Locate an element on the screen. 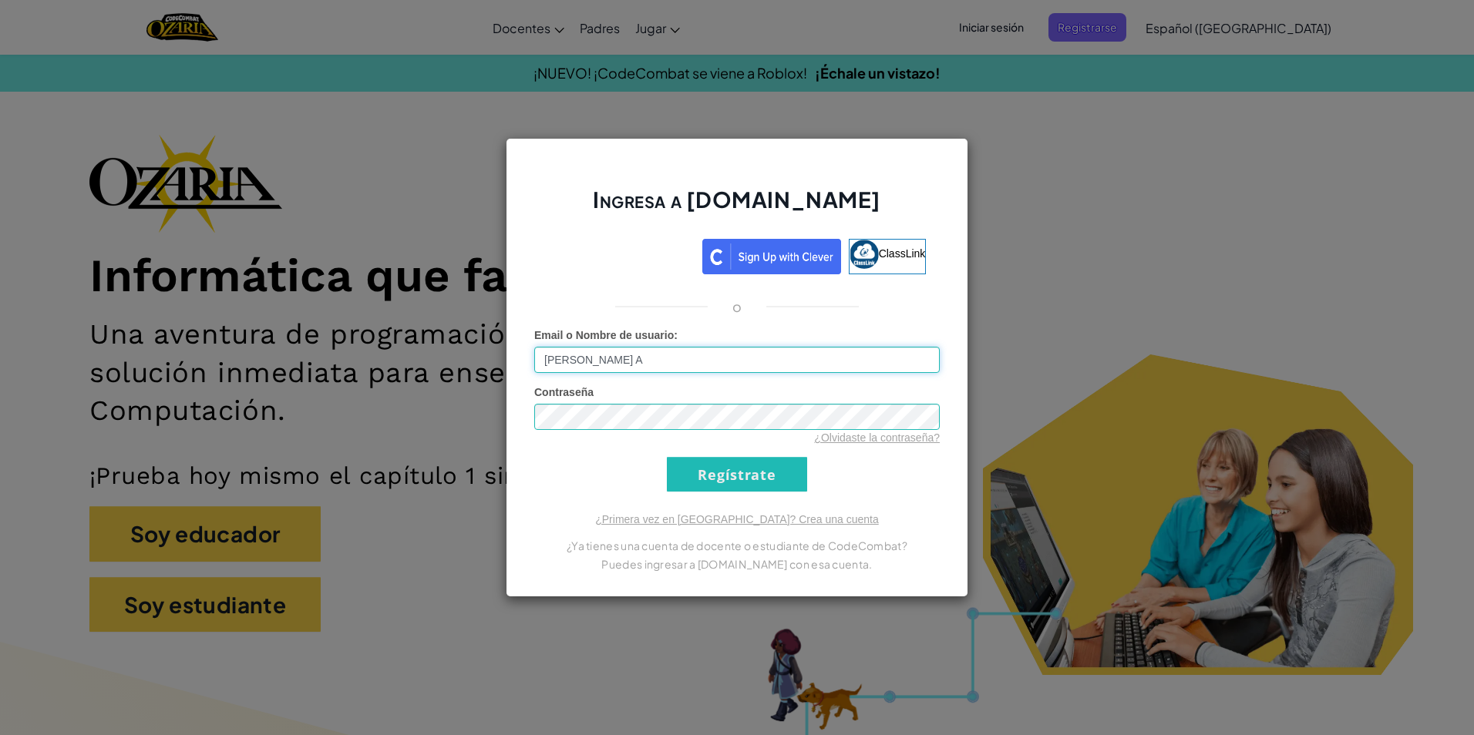  p: o is located at coordinates (737, 307).